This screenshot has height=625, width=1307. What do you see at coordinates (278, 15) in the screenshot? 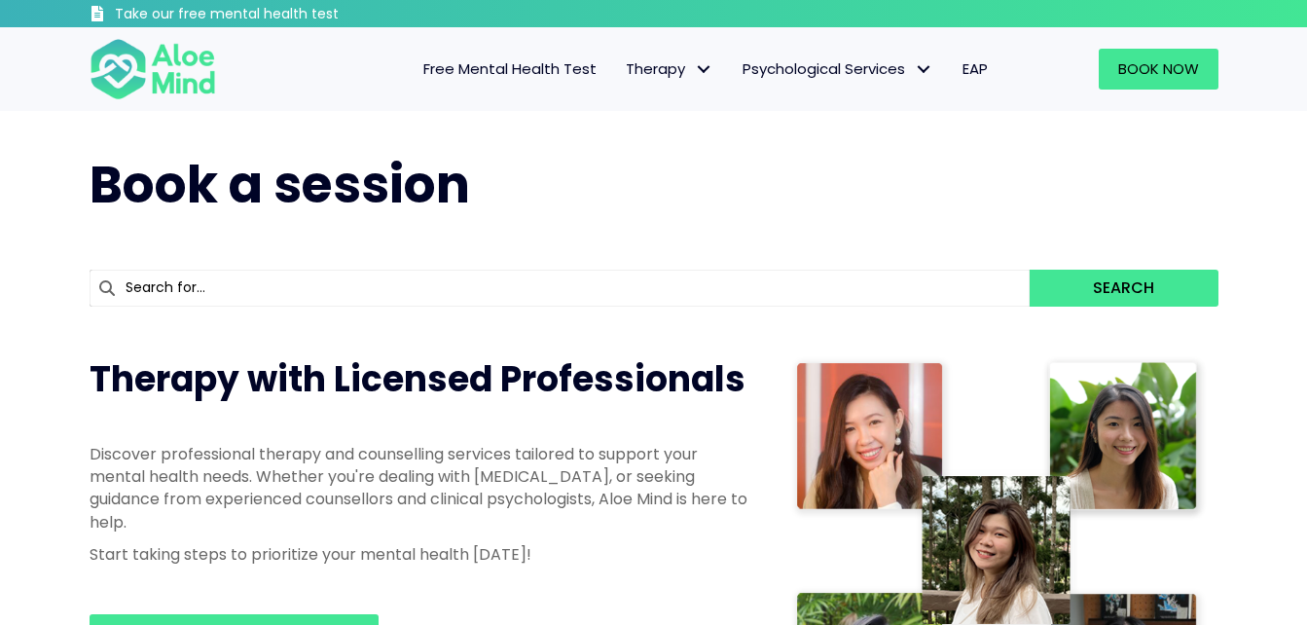
I see `h3: Take our free mental health test` at bounding box center [278, 15].